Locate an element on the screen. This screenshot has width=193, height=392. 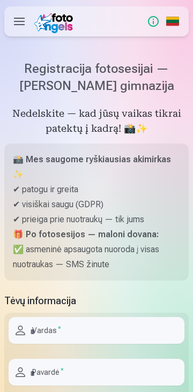
a: Global is located at coordinates (172, 21).